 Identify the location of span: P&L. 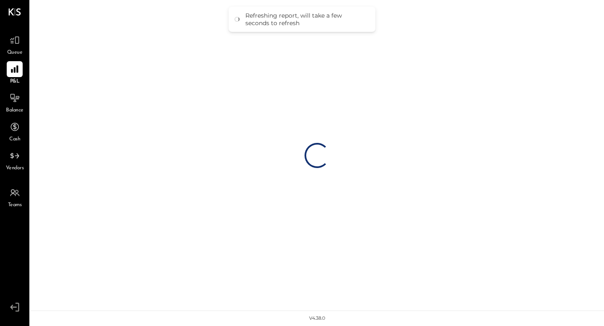
(15, 82).